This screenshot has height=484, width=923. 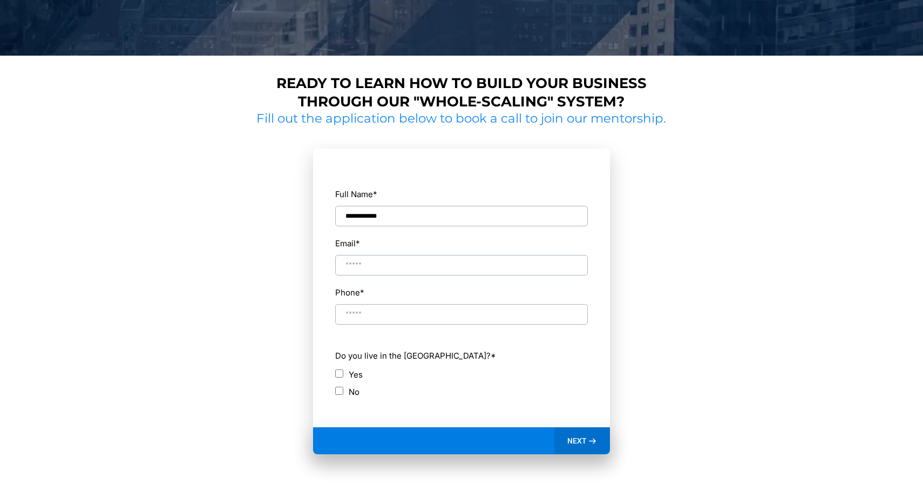 I want to click on strong: Ready to learn how to build your business through our "whole-scaling" system?, so click(x=462, y=92).